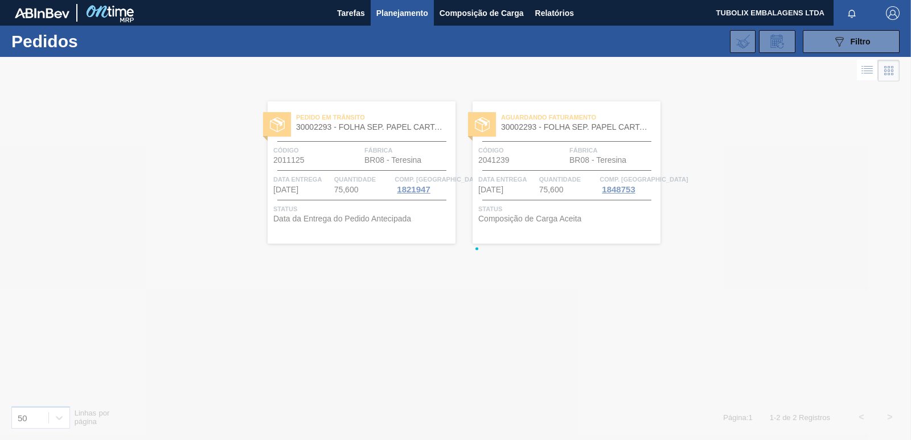 The image size is (911, 440). Describe the element at coordinates (555, 13) in the screenshot. I see `span: Relatórios` at that location.